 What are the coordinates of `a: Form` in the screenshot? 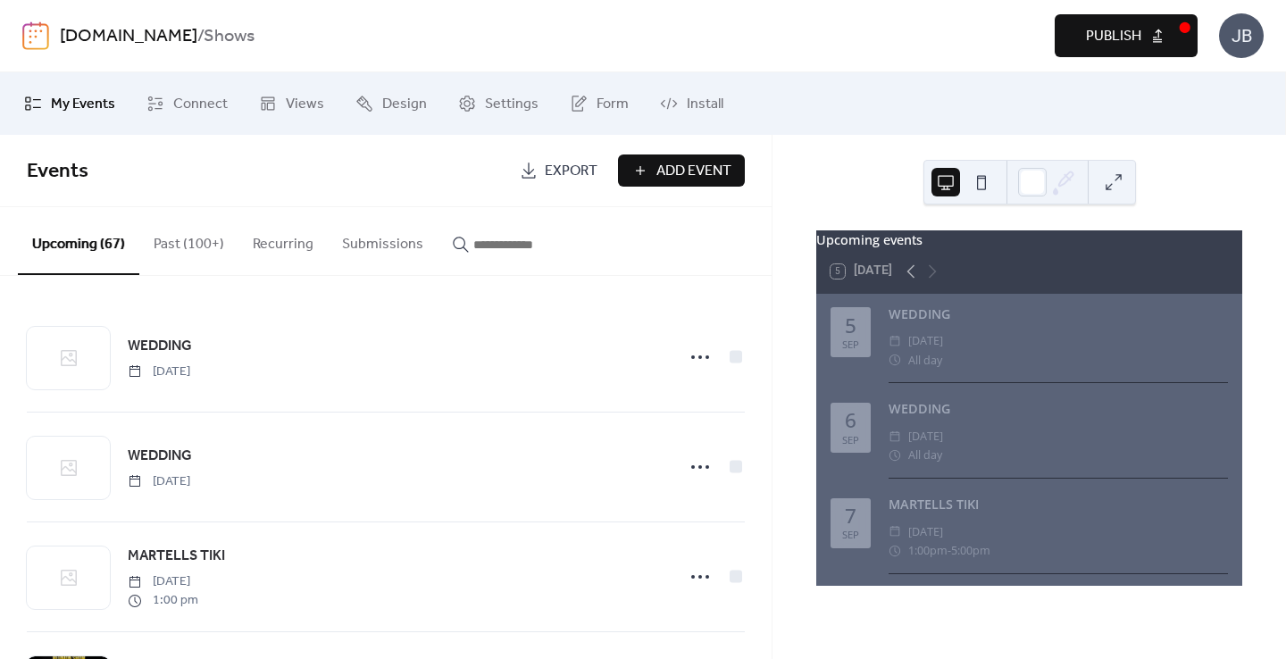 It's located at (599, 104).